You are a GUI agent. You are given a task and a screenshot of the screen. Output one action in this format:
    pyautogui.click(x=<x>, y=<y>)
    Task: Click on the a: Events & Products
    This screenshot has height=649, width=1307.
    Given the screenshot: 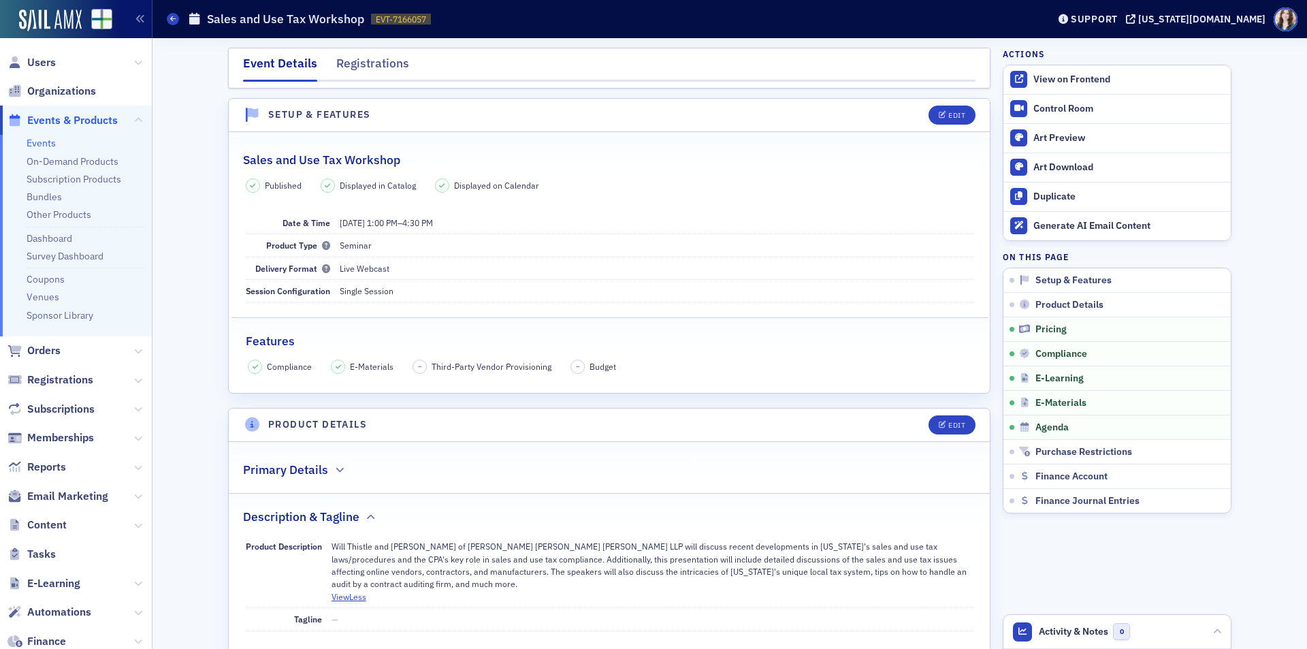 What is the action you would take?
    pyautogui.click(x=63, y=120)
    